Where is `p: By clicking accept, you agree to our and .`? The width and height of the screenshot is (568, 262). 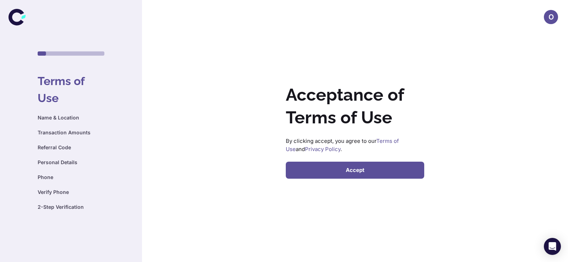 p: By clicking accept, you agree to our and . is located at coordinates (355, 145).